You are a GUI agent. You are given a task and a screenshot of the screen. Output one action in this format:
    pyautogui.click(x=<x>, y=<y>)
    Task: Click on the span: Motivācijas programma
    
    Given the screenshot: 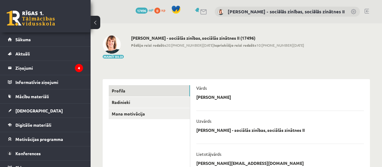 What is the action you would take?
    pyautogui.click(x=39, y=139)
    